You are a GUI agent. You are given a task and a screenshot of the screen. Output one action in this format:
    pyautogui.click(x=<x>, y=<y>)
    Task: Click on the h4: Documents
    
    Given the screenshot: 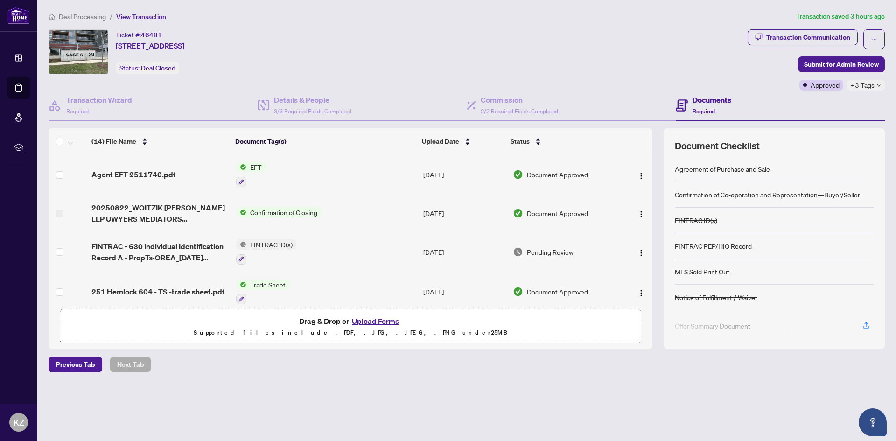 What is the action you would take?
    pyautogui.click(x=712, y=100)
    